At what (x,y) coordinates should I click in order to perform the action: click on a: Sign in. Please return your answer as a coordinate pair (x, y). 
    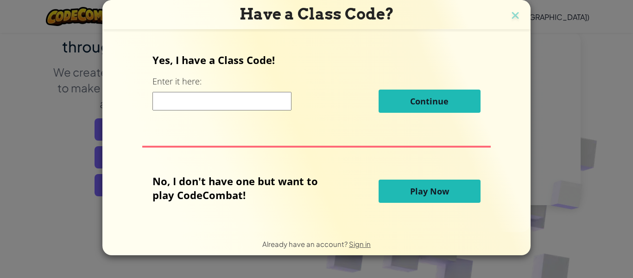
    Looking at the image, I should click on (360, 243).